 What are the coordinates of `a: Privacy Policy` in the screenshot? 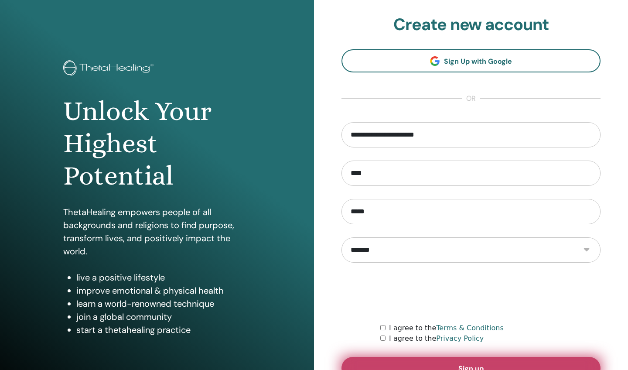 It's located at (459, 338).